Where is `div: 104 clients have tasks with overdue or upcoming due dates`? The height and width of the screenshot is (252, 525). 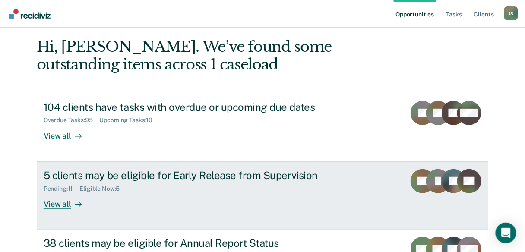
div: 104 clients have tasks with overdue or upcoming due dates is located at coordinates (195, 107).